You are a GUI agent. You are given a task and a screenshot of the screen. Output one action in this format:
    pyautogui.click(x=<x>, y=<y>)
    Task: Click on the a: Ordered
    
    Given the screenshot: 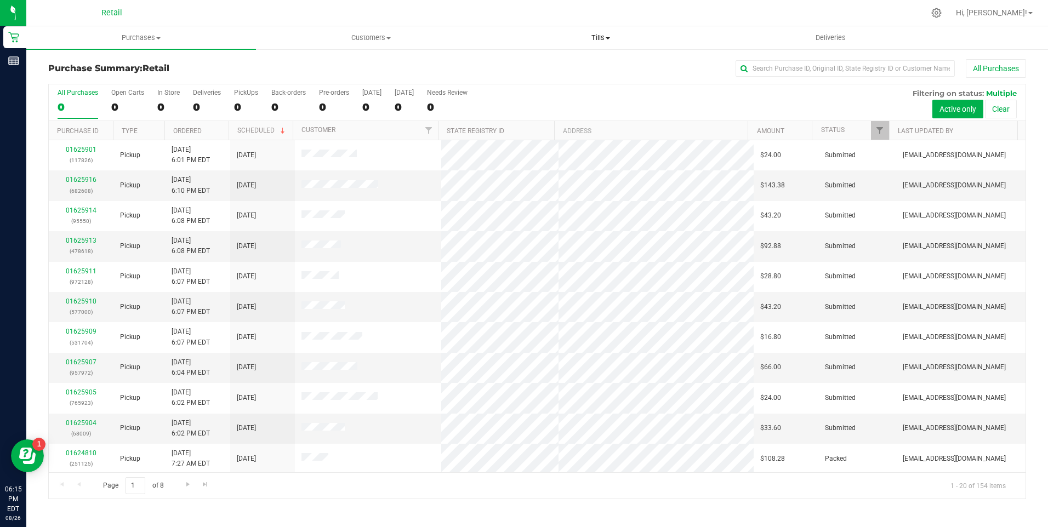 What is the action you would take?
    pyautogui.click(x=187, y=131)
    